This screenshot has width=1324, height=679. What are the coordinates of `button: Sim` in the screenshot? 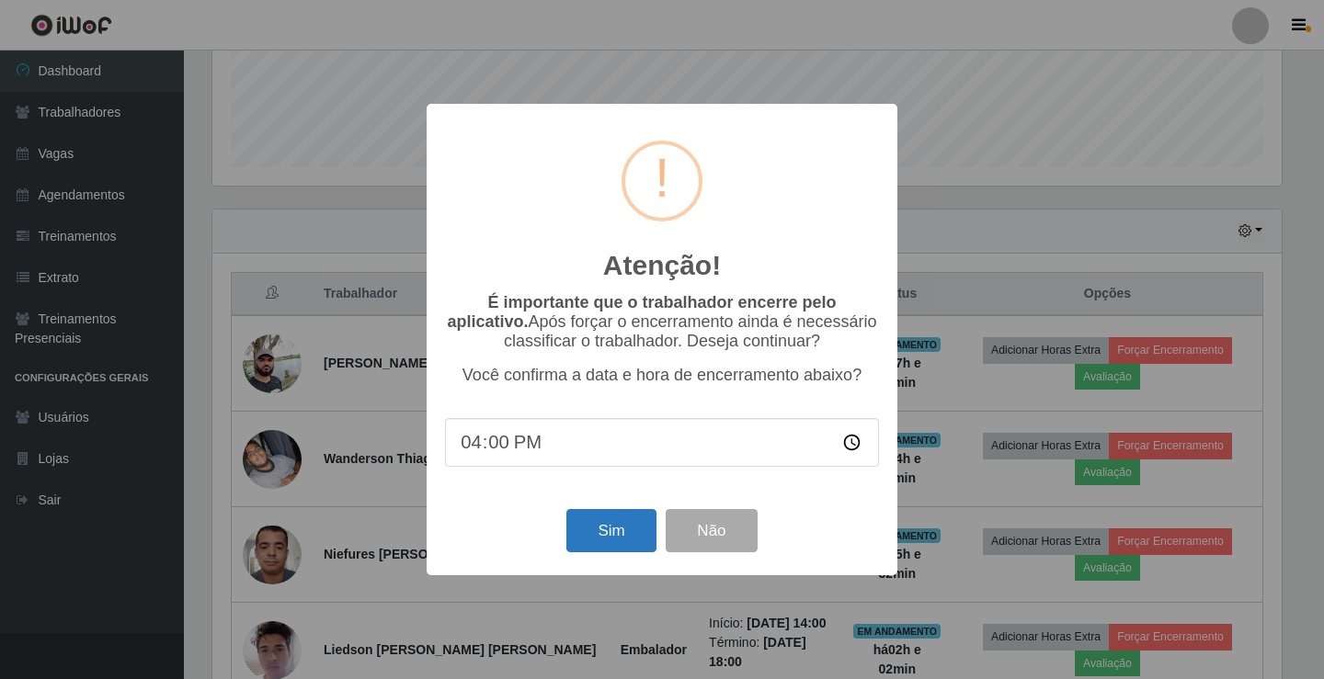 It's located at (611, 531).